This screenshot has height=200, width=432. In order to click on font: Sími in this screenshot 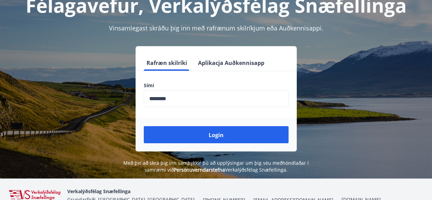, I will do `click(149, 85)`.